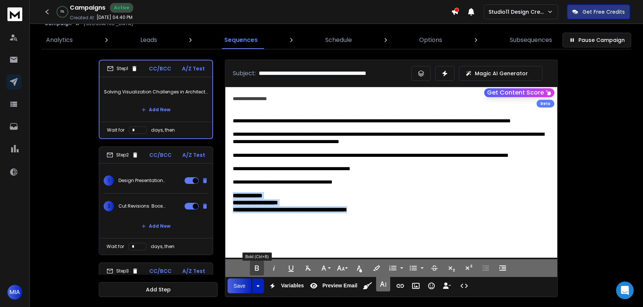 This screenshot has width=643, height=307. What do you see at coordinates (59, 40) in the screenshot?
I see `a: Analytics` at bounding box center [59, 40].